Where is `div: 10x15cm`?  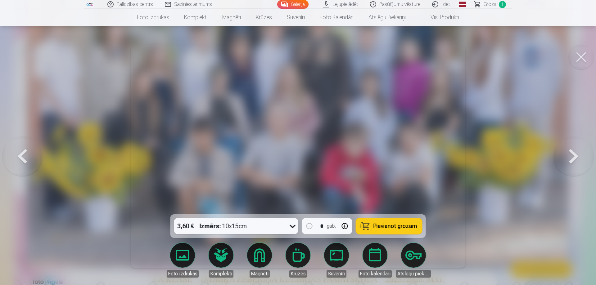 div: 10x15cm is located at coordinates (223, 226).